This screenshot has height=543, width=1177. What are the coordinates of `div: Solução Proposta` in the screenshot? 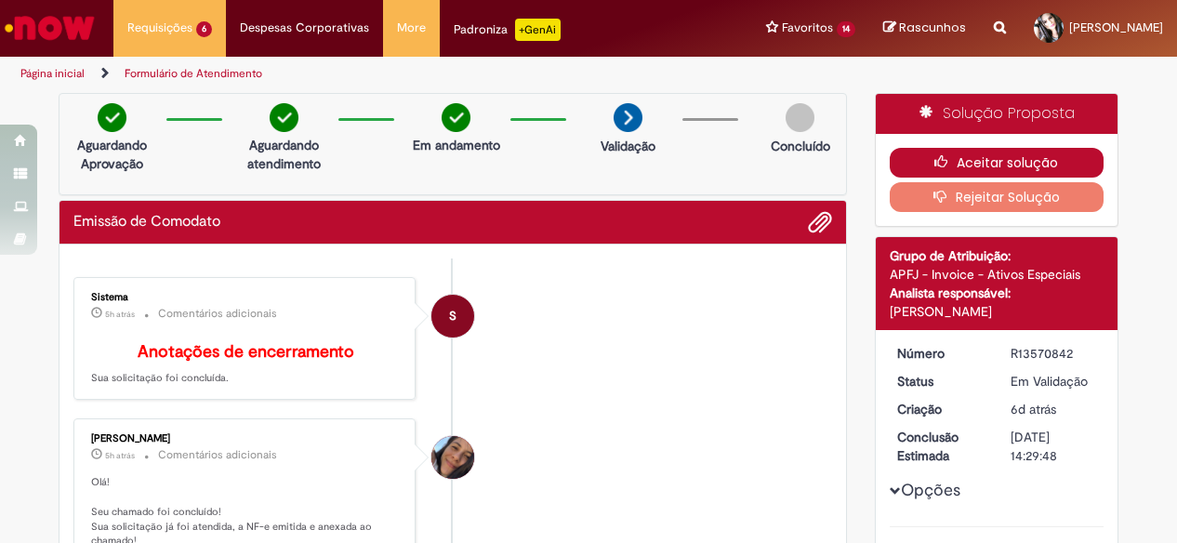 It's located at (997, 113).